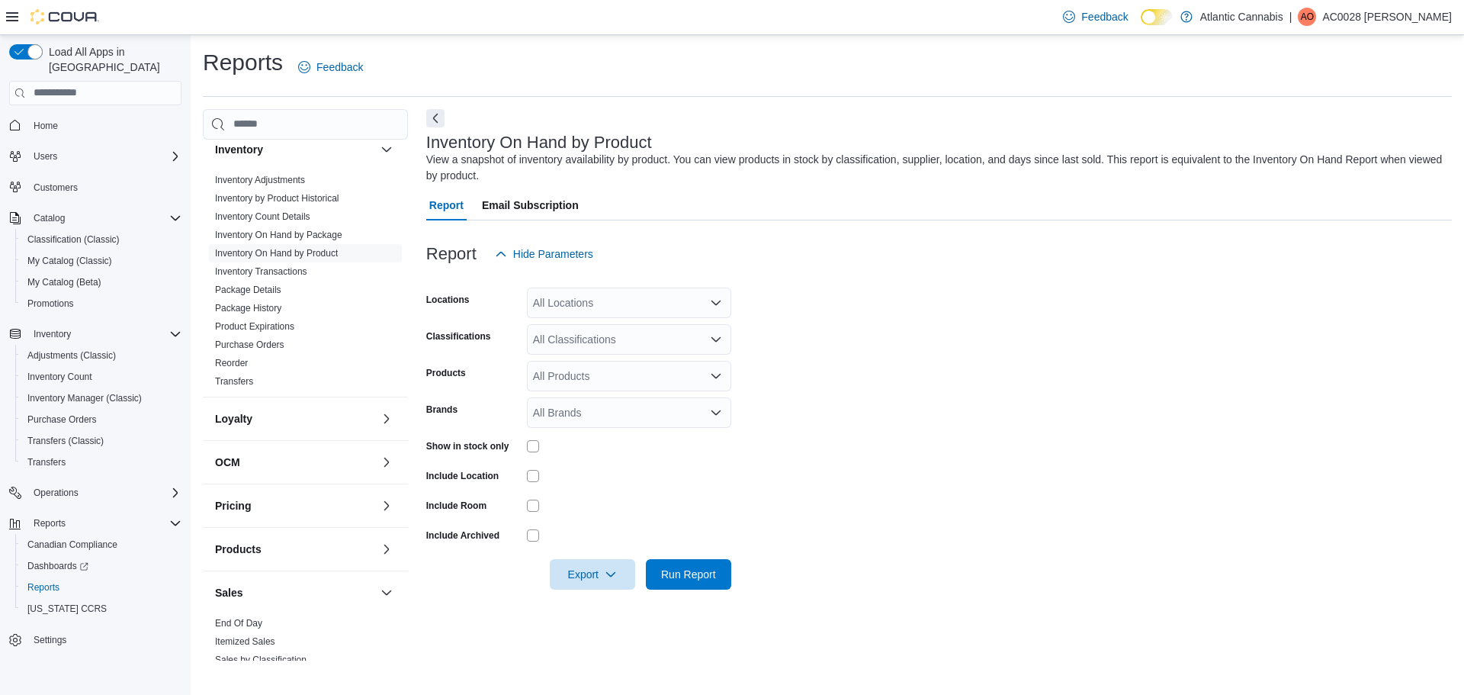  What do you see at coordinates (261, 660) in the screenshot?
I see `span: Sales by Classification` at bounding box center [261, 660].